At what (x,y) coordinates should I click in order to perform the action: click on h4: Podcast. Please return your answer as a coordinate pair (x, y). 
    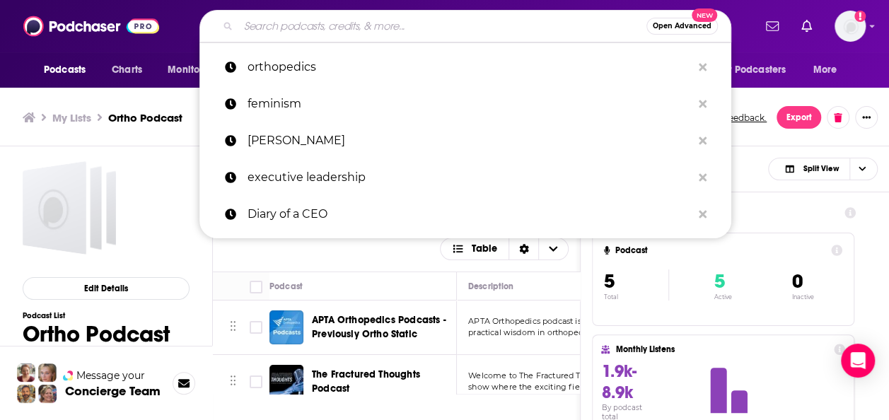
    Looking at the image, I should click on (720, 250).